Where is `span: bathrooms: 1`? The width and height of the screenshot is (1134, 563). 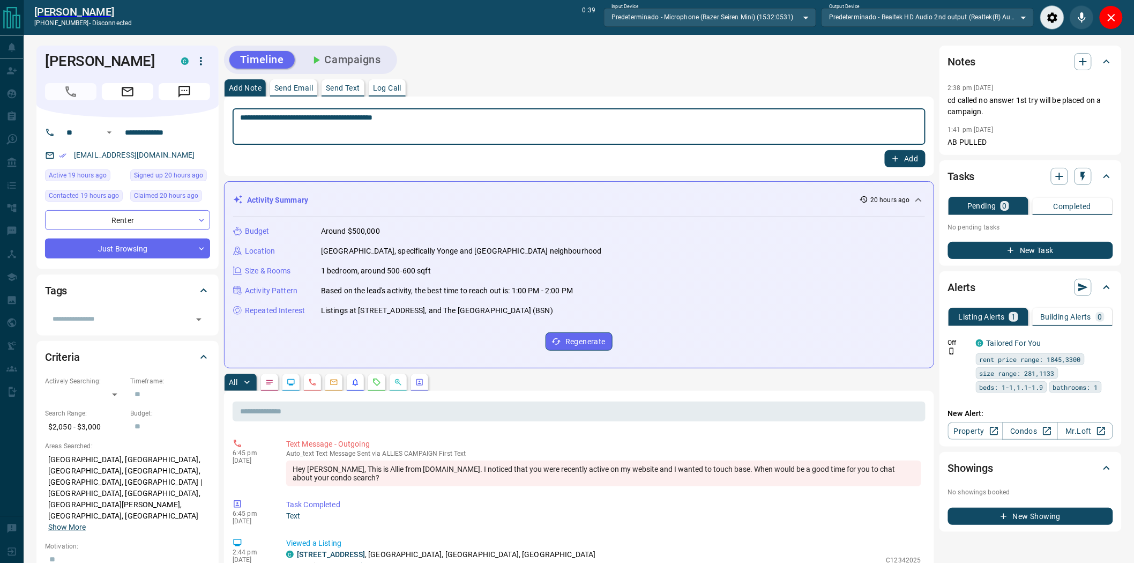
span: bathrooms: 1 is located at coordinates (1075, 387).